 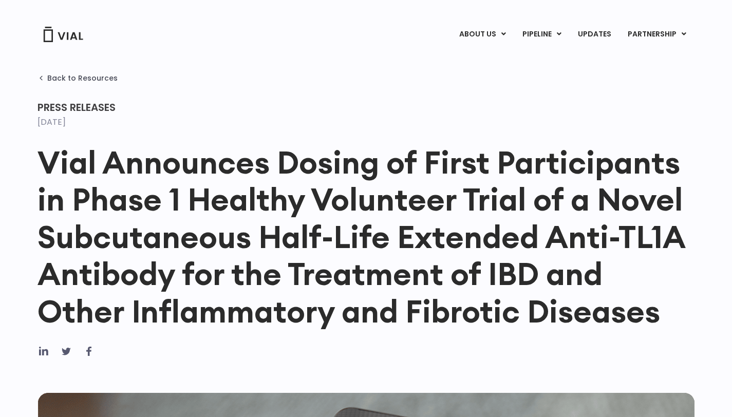 I want to click on span: Back to Resources, so click(x=82, y=78).